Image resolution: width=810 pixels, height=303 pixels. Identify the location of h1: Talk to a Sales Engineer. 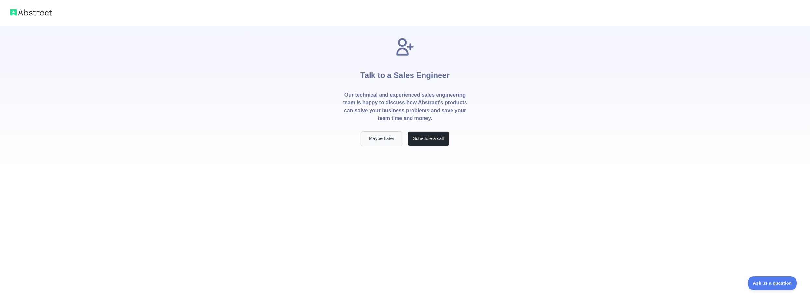
(405, 74).